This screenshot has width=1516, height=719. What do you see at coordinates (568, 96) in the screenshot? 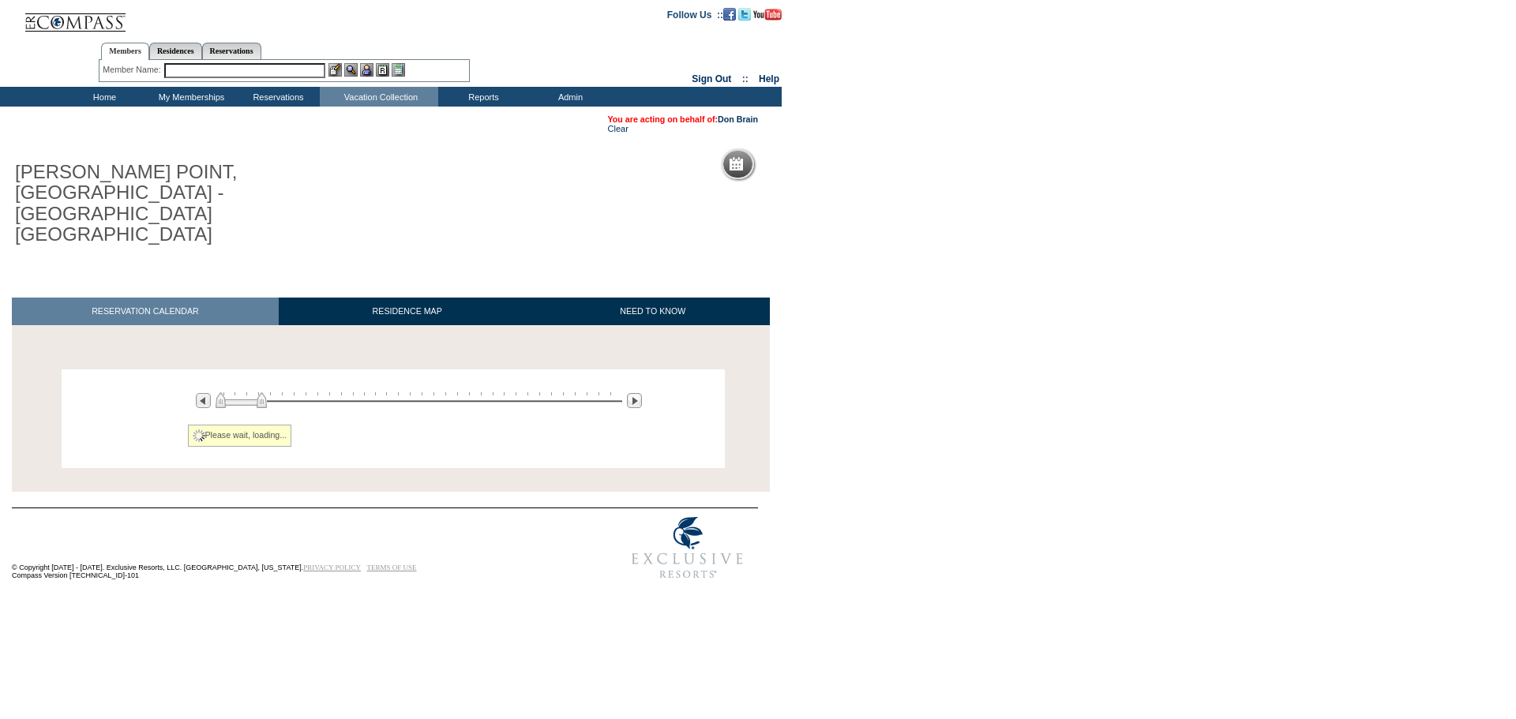
I see `td: Admin` at bounding box center [568, 96].